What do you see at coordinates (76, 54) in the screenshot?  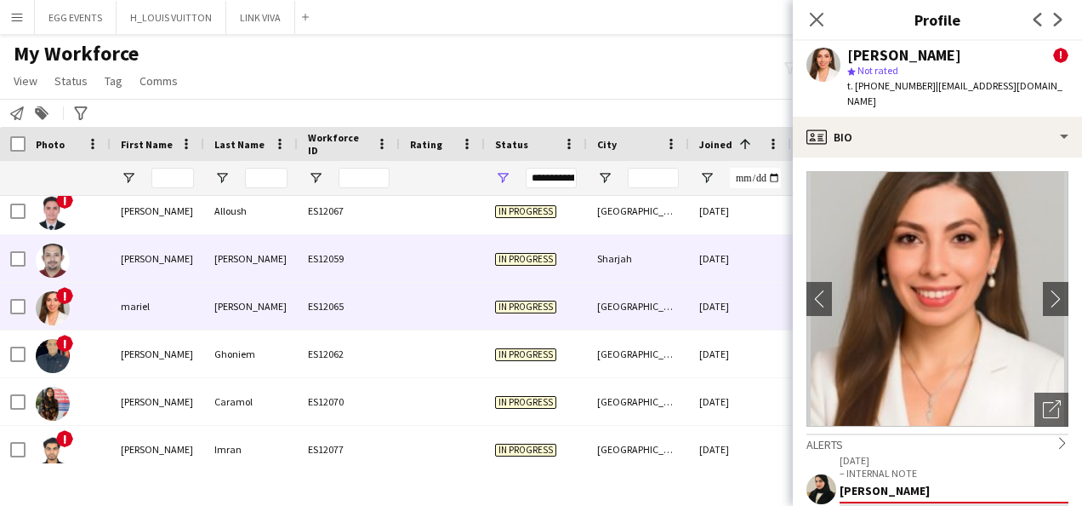 I see `span: My Workforce` at bounding box center [76, 54].